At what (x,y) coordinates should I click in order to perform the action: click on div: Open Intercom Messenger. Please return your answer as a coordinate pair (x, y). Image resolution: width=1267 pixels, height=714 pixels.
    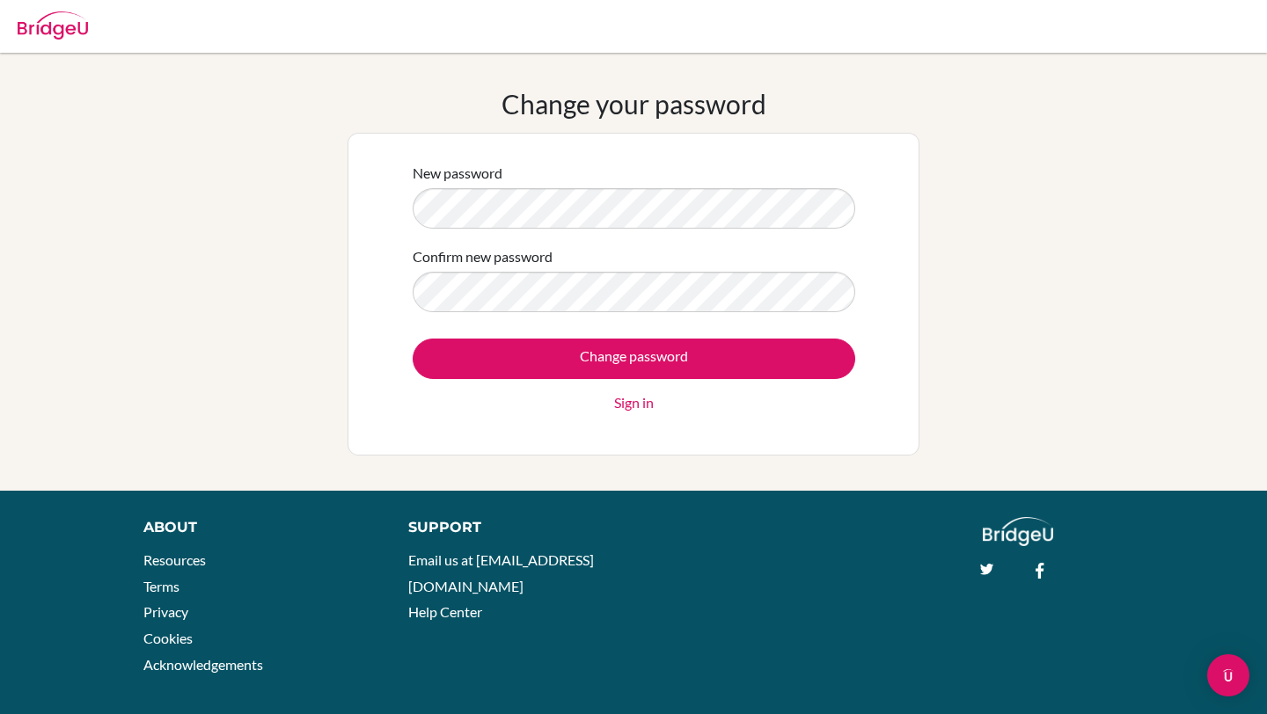
    Looking at the image, I should click on (1228, 675).